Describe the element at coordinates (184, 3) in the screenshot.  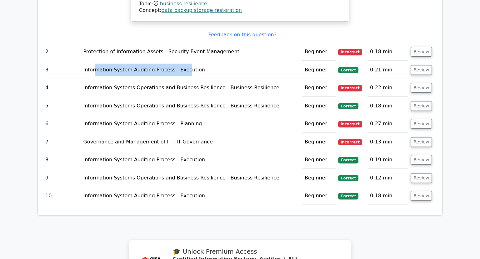
I see `a: business resilience` at that location.